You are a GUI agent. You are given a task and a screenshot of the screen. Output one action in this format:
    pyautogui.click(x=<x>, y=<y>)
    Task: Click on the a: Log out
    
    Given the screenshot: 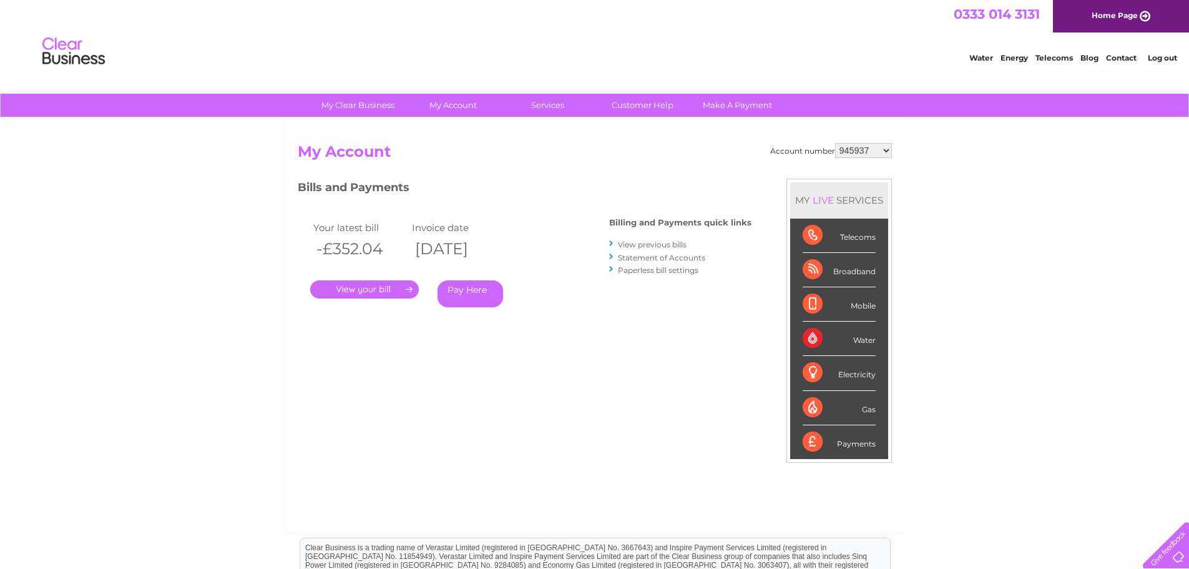 What is the action you would take?
    pyautogui.click(x=1162, y=57)
    